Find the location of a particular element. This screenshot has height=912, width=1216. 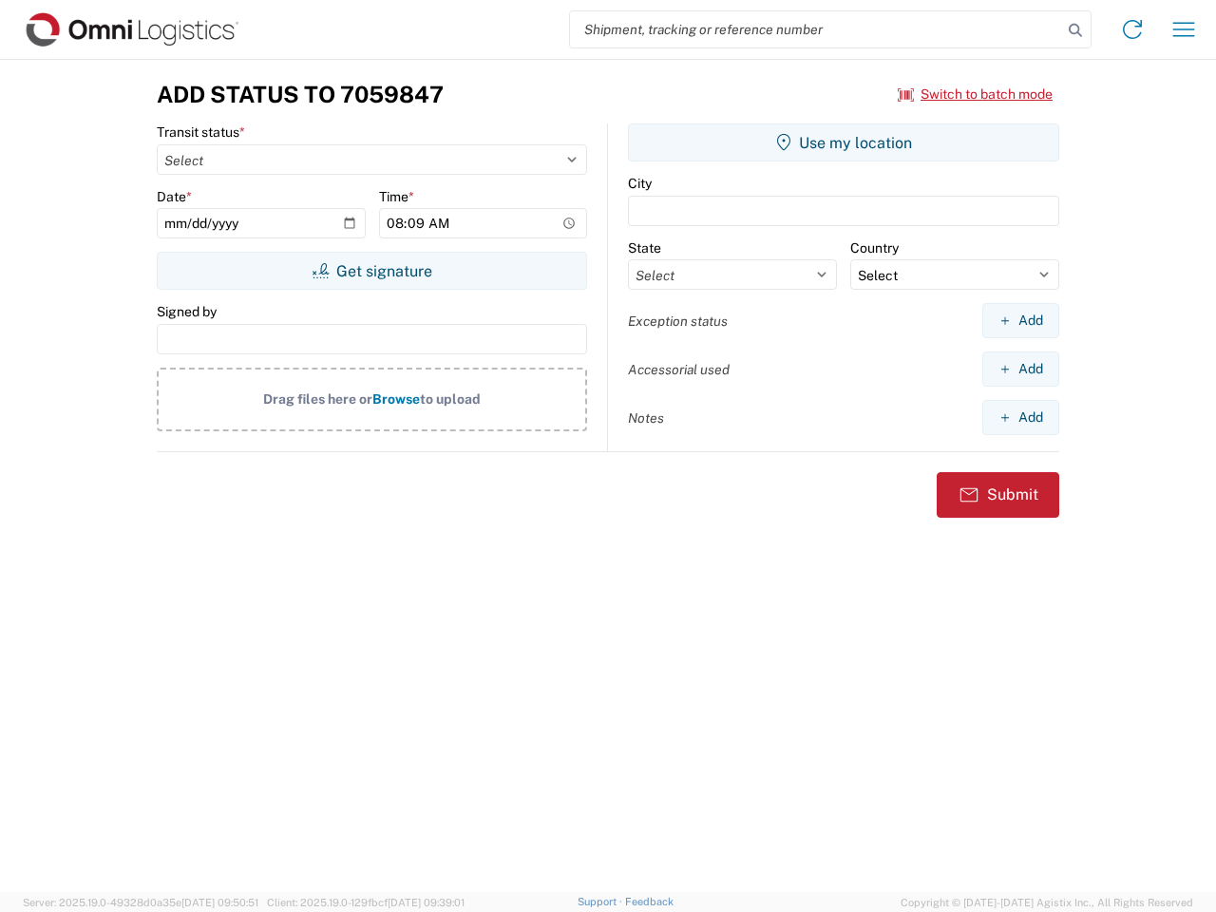

label: City is located at coordinates (639, 183).